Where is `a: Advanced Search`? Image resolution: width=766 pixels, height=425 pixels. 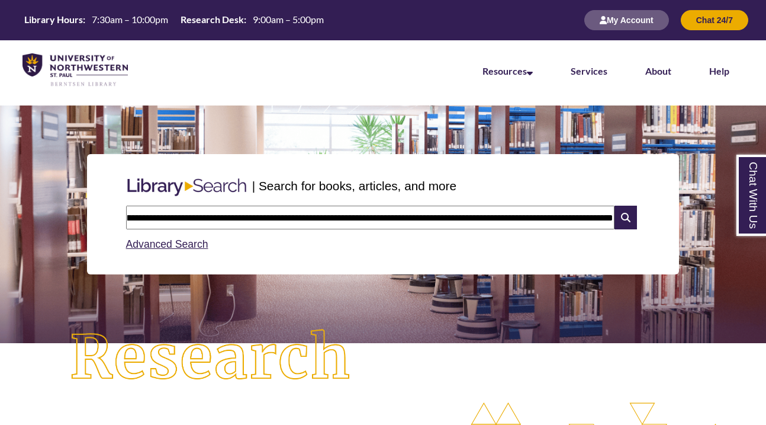 a: Advanced Search is located at coordinates (167, 244).